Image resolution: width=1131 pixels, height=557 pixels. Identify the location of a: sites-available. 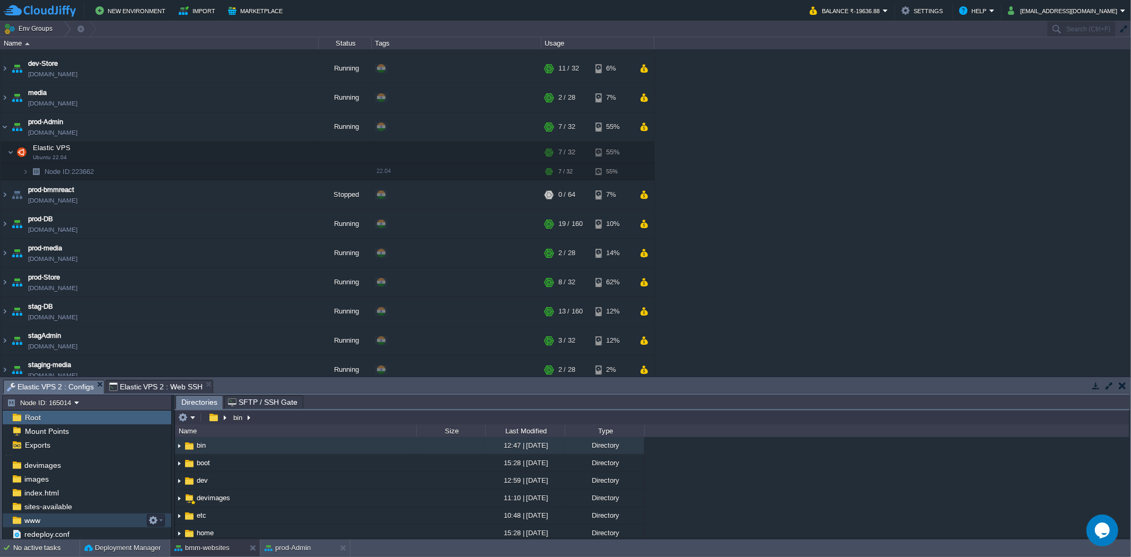
(48, 507).